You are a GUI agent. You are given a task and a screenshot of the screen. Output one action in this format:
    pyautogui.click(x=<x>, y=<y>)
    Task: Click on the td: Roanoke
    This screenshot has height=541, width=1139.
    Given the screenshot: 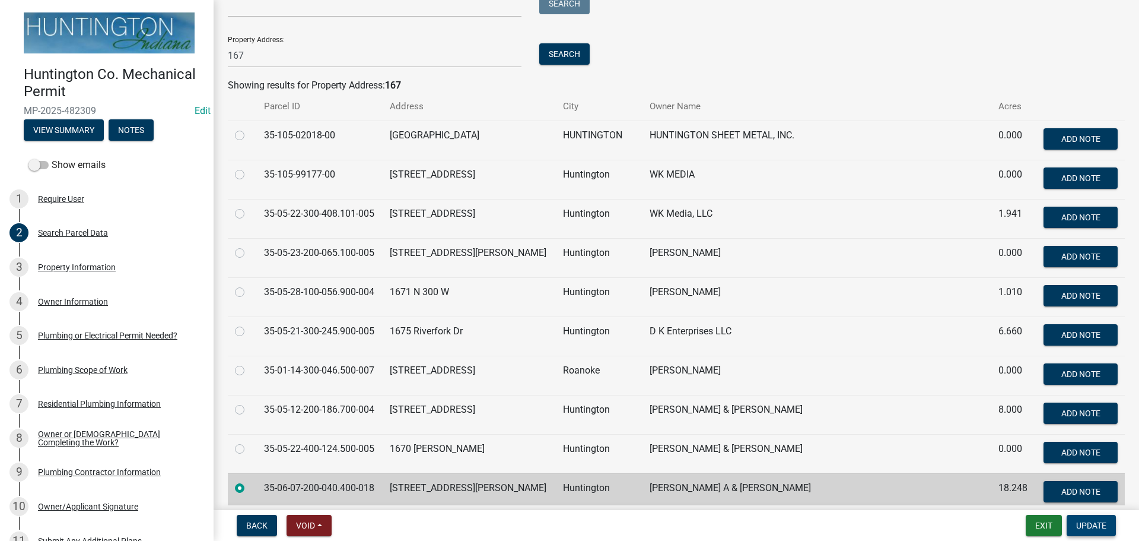 What is the action you would take?
    pyautogui.click(x=599, y=375)
    